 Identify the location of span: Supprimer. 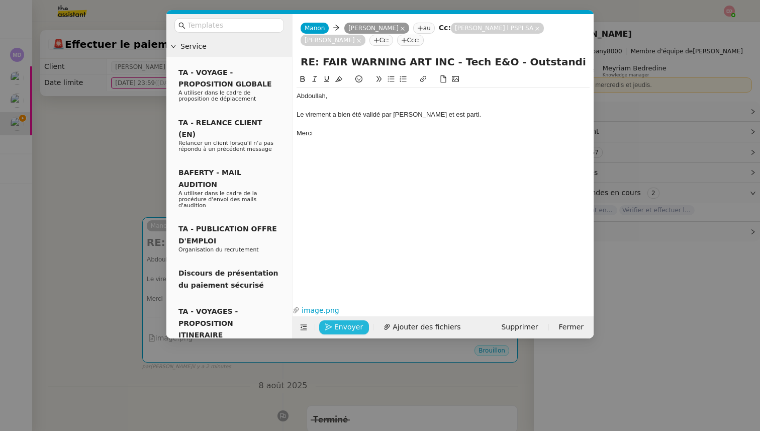
(519, 327).